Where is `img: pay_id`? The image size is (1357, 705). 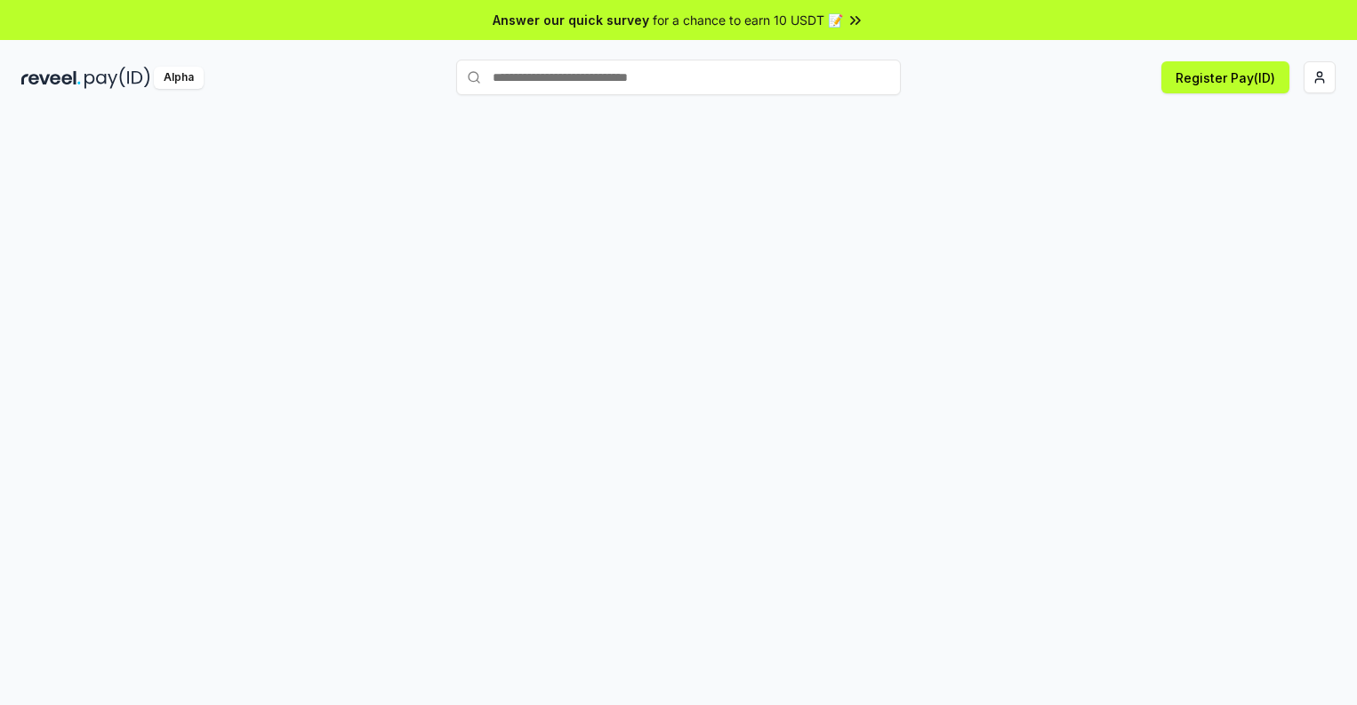 img: pay_id is located at coordinates (117, 77).